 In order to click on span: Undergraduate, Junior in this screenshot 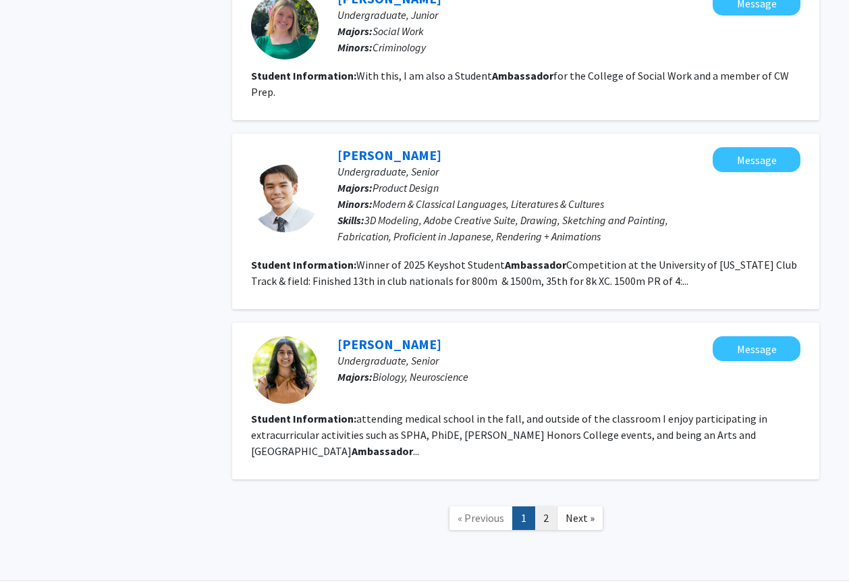, I will do `click(388, 15)`.